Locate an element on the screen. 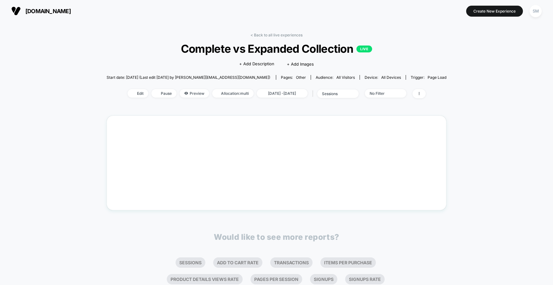 This screenshot has height=285, width=553. span: all devices is located at coordinates (391, 77).